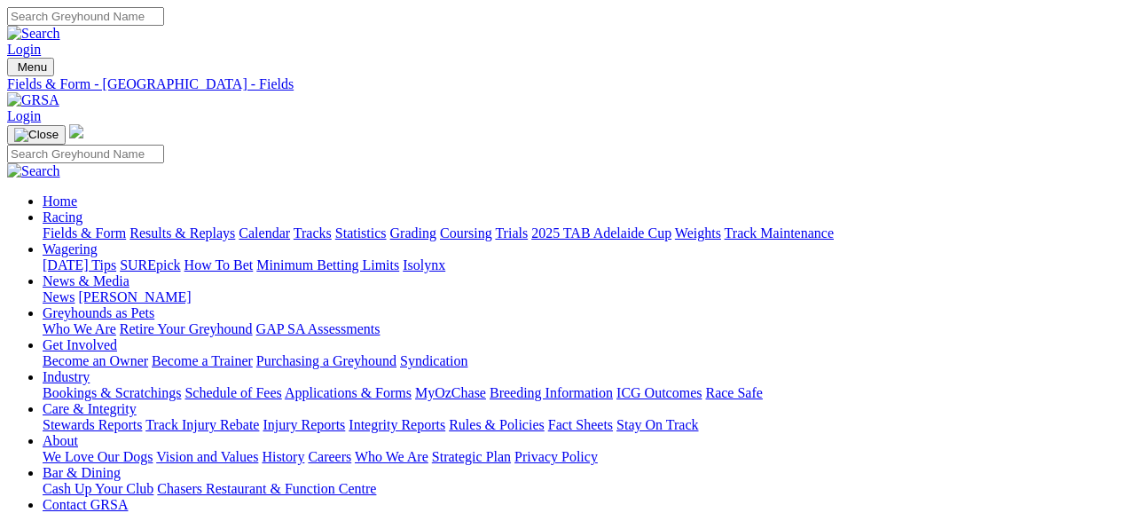 The height and width of the screenshot is (513, 1122). What do you see at coordinates (471, 456) in the screenshot?
I see `a: Strategic Plan` at bounding box center [471, 456].